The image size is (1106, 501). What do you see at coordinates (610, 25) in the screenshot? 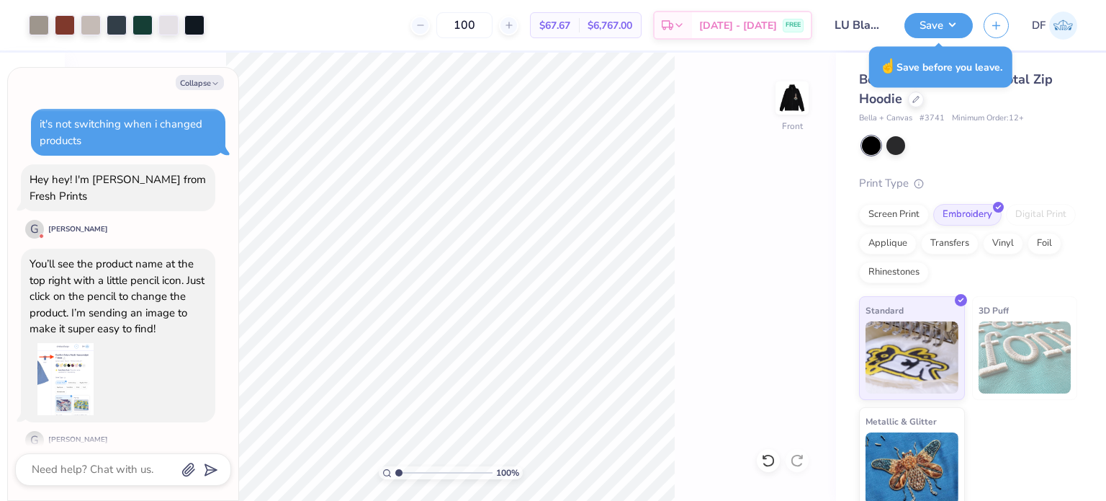
I see `span: $6,767.00` at bounding box center [610, 25].